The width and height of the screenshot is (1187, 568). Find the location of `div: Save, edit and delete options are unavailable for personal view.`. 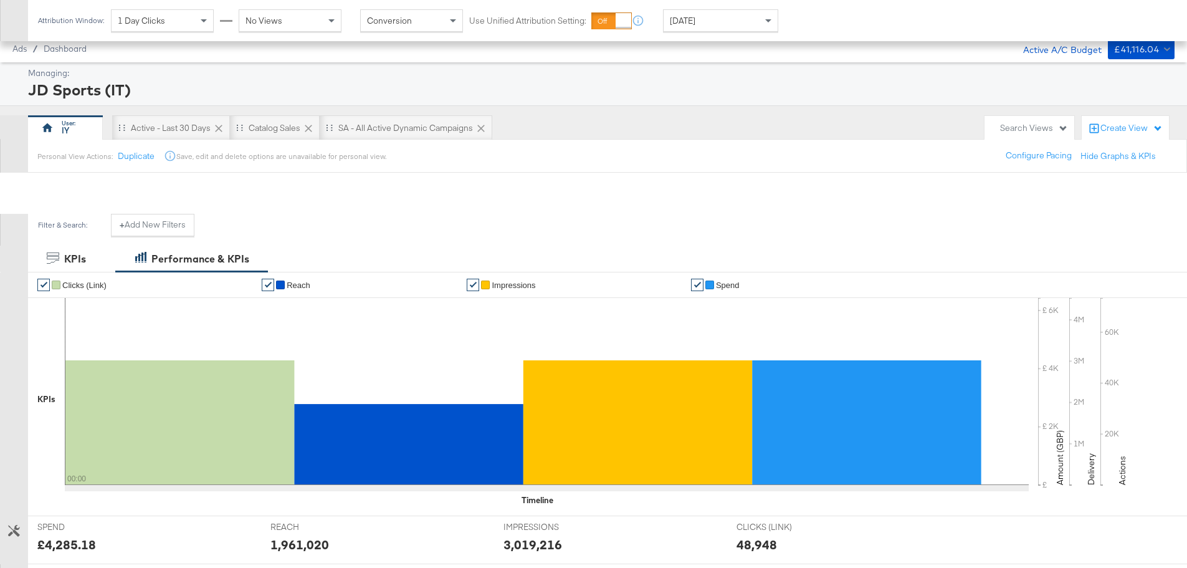

div: Save, edit and delete options are unavailable for personal view. is located at coordinates (281, 156).